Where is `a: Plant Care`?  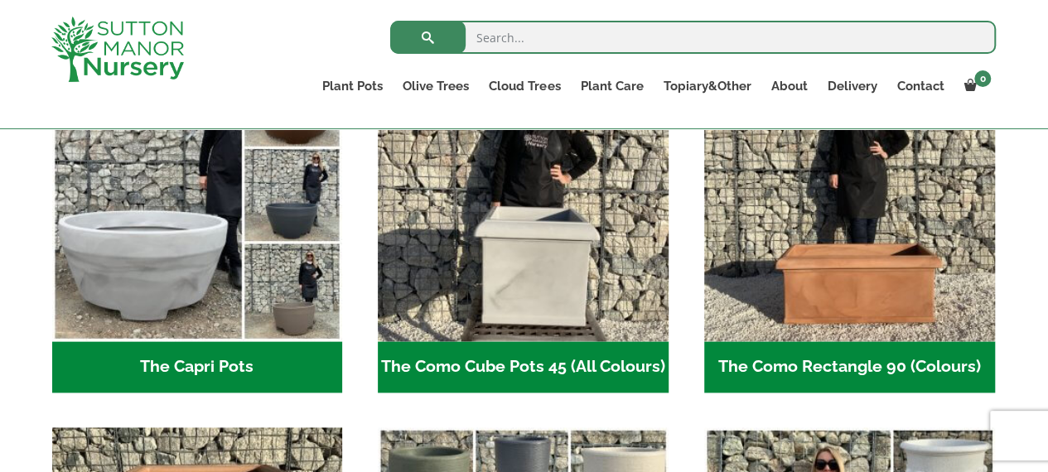
a: Plant Care is located at coordinates (611, 86).